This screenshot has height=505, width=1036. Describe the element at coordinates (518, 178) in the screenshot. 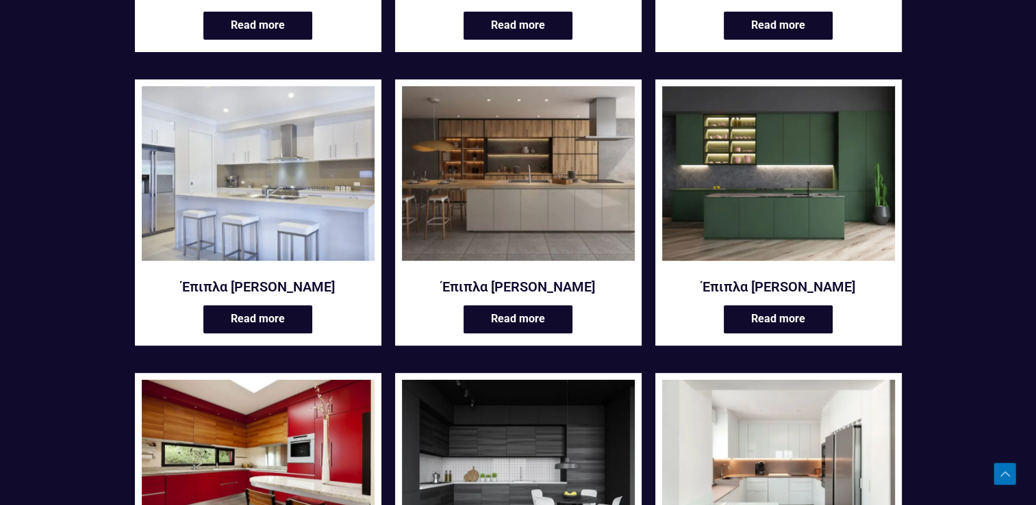

I see `a: Έπιπλα κουζίνας Celebes` at that location.